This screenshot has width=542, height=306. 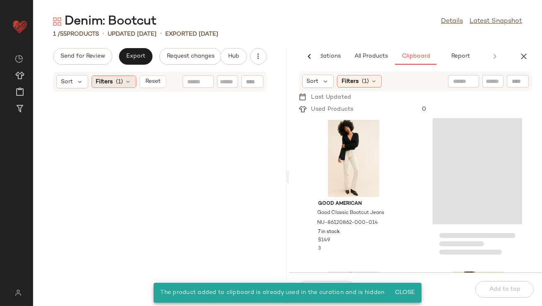 I want to click on span: 3, so click(x=320, y=248).